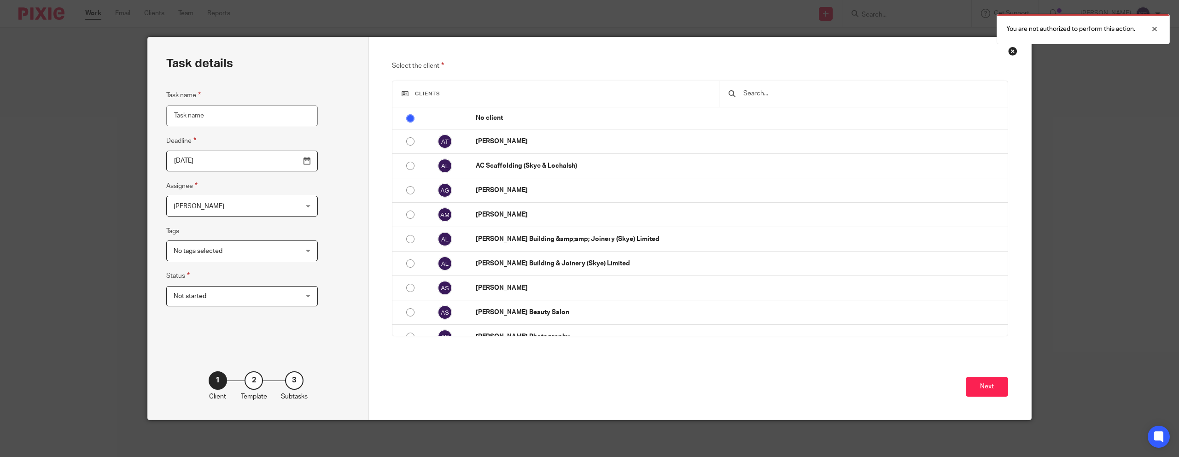  I want to click on p: Subtasks, so click(294, 397).